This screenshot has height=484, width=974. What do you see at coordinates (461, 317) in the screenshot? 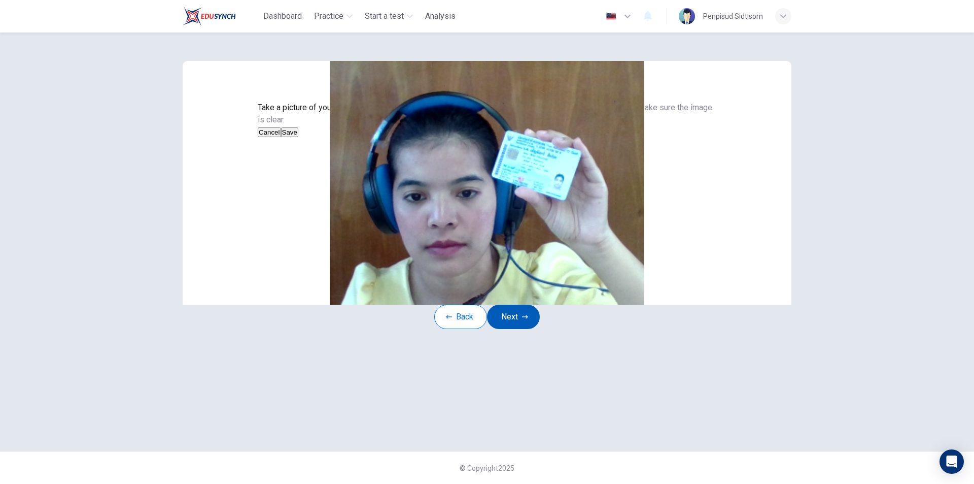
I see `button: Back` at bounding box center [461, 317].